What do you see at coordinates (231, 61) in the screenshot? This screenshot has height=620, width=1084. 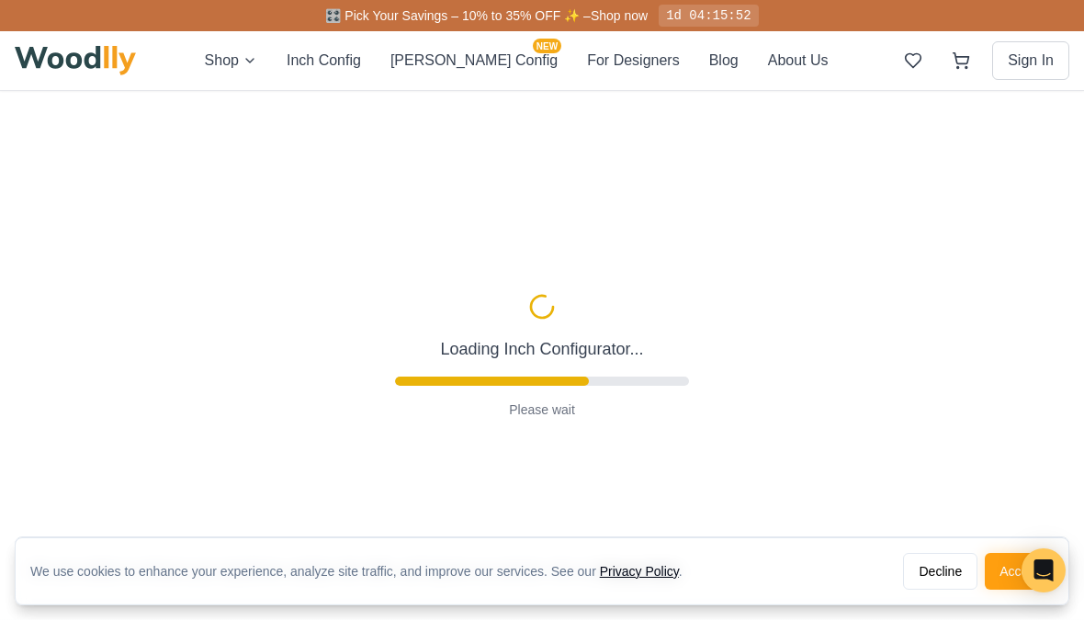 I see `button: Shop` at bounding box center [231, 61].